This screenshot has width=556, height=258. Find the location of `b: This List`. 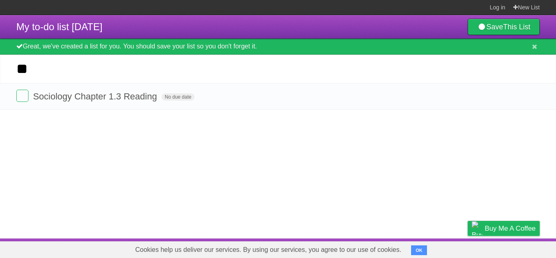

b: This List is located at coordinates (516, 27).